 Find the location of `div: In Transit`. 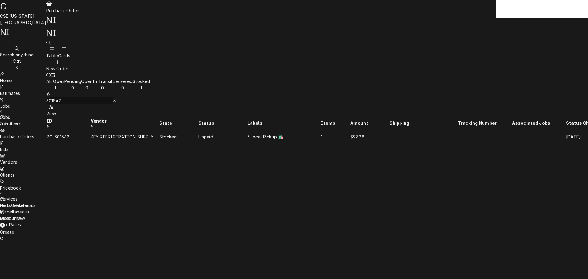

div: In Transit is located at coordinates (103, 81).